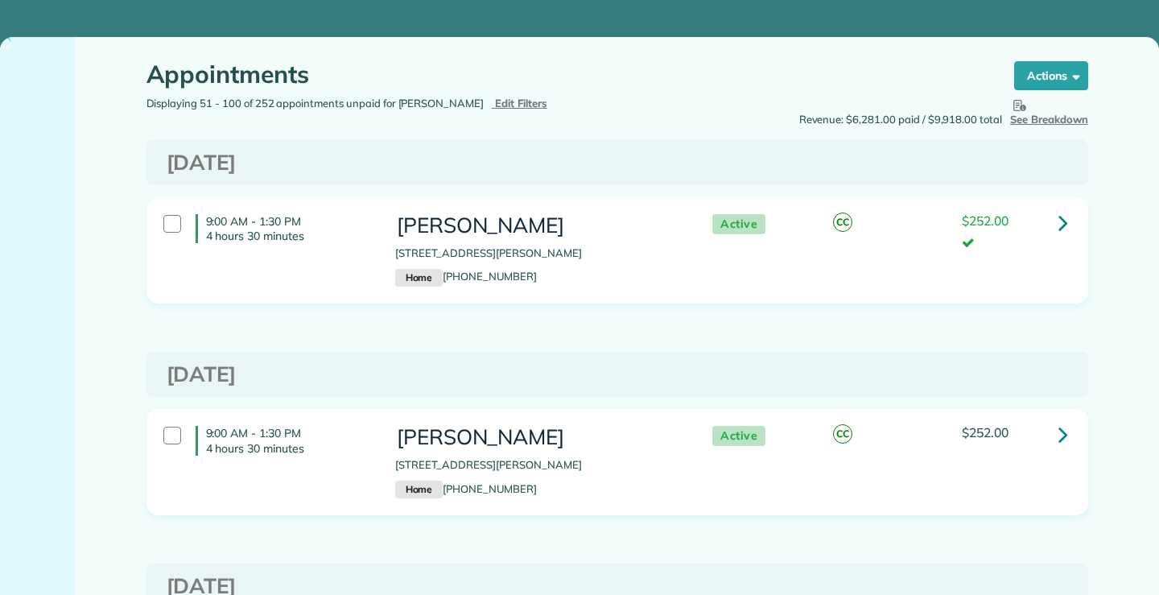  Describe the element at coordinates (901, 120) in the screenshot. I see `span: Revenue: $6,281.00 paid / $9,918.00 total` at that location.